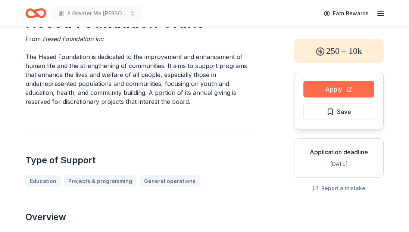 Image resolution: width=409 pixels, height=232 pixels. Describe the element at coordinates (339, 51) in the screenshot. I see `div: 250 – 10k` at that location.